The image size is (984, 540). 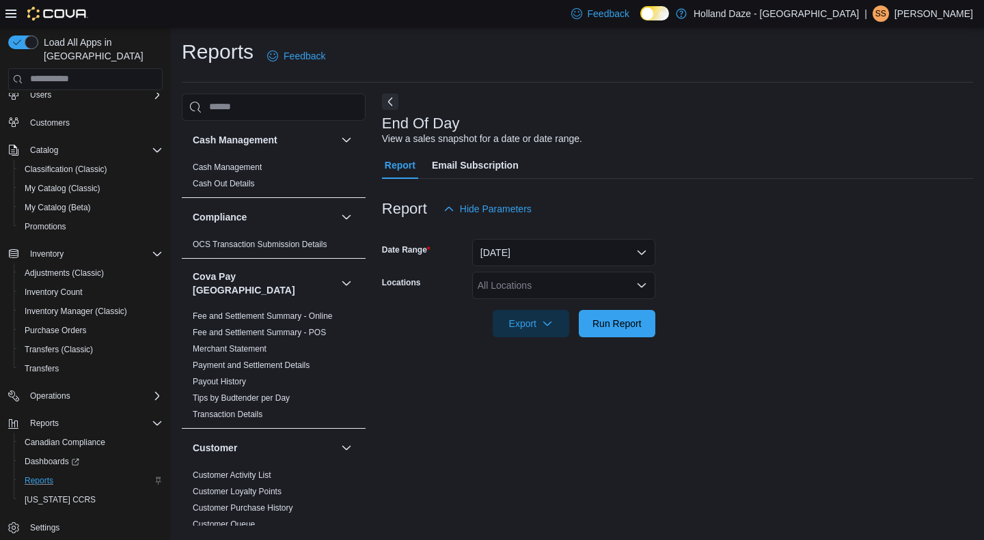 What do you see at coordinates (223, 184) in the screenshot?
I see `span: Cash Out Details` at bounding box center [223, 184].